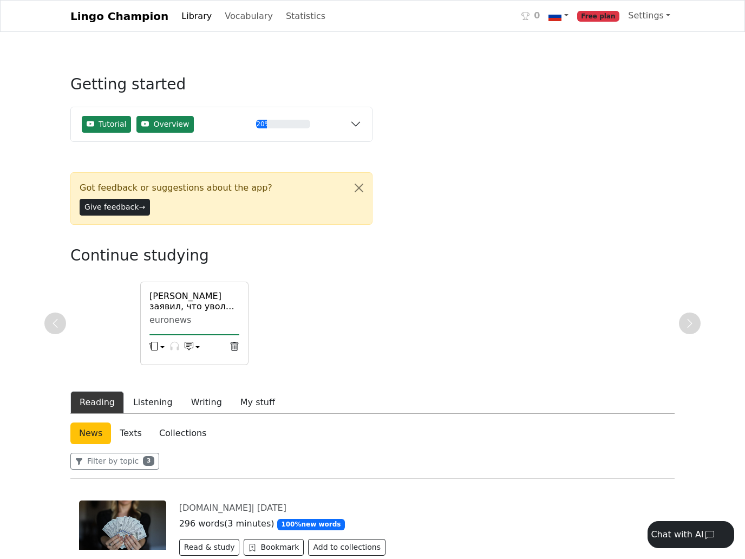  I want to click on p: 296 words ( 3 minutes ), so click(422, 524).